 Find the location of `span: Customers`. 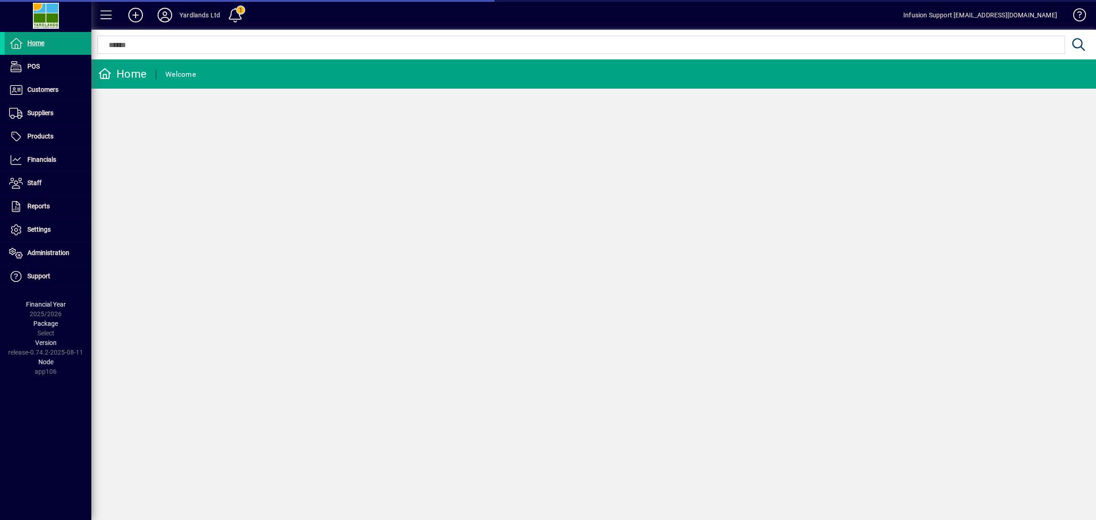

span: Customers is located at coordinates (43, 90).